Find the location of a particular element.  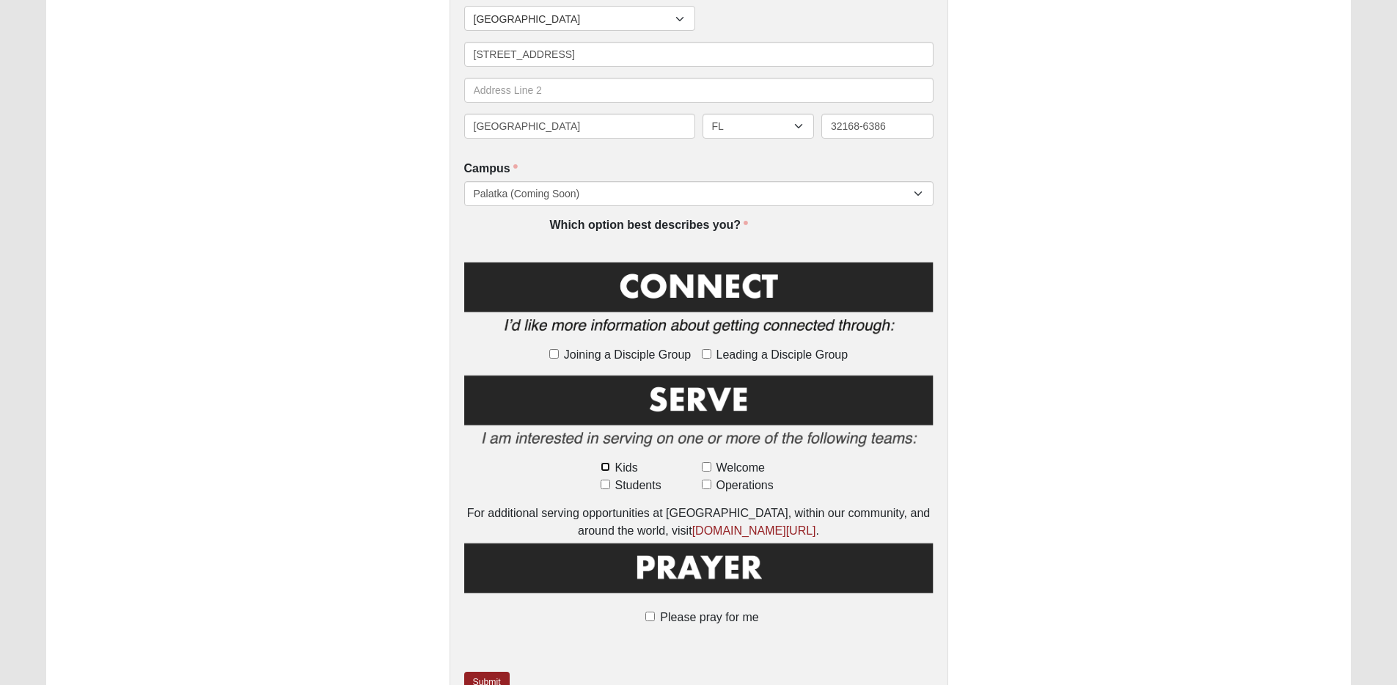

input: Joining a Disciple Group is located at coordinates (554, 354).